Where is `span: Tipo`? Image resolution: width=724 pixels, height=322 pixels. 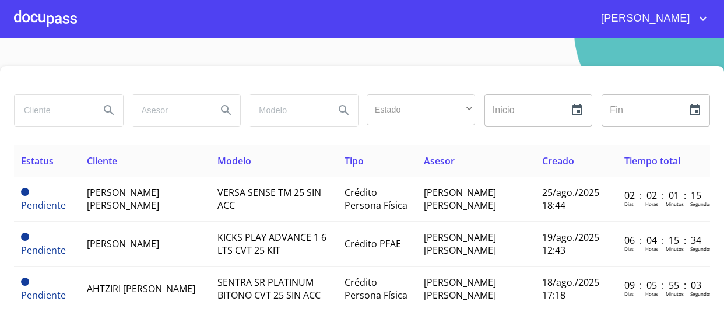 span: Tipo is located at coordinates (354, 161).